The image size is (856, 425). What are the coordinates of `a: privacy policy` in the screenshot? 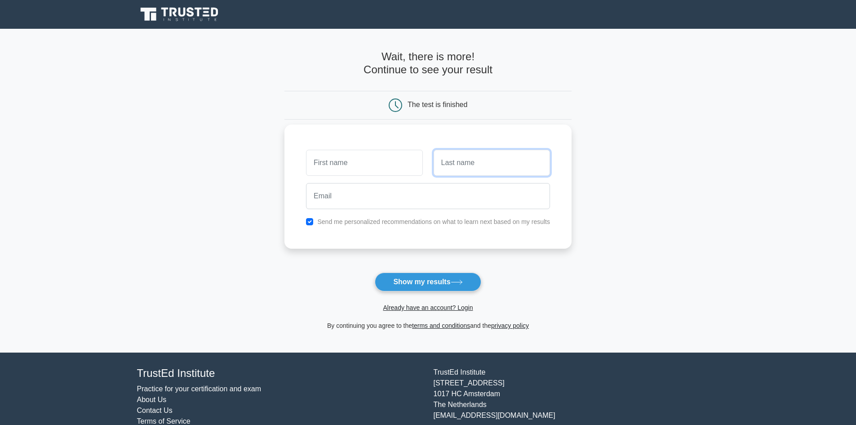 It's located at (510, 325).